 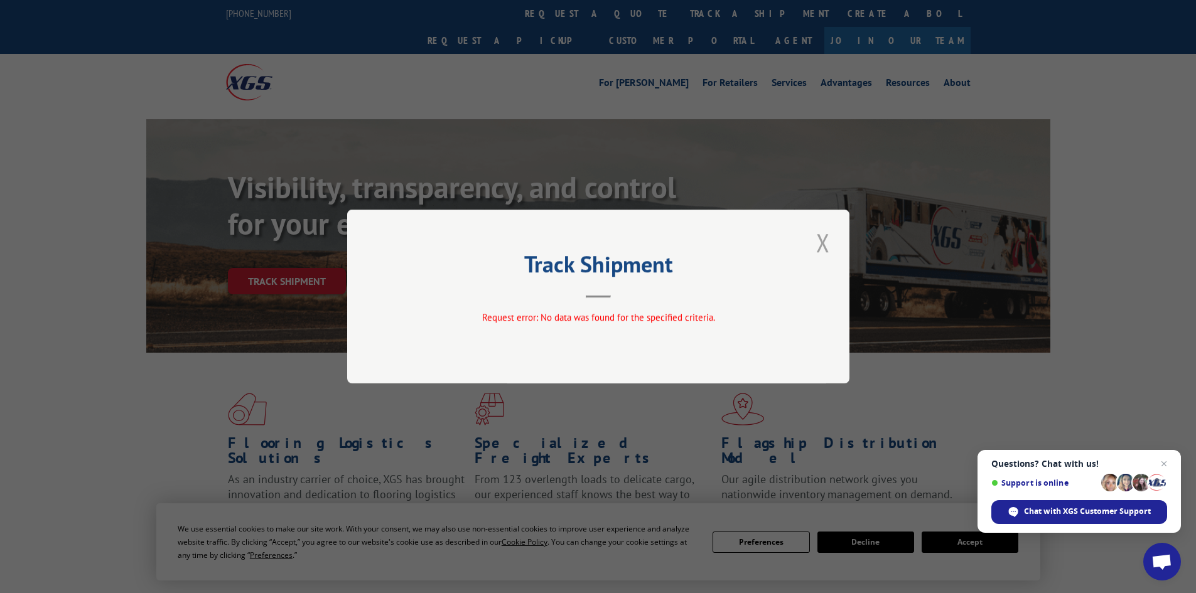 What do you see at coordinates (1079, 464) in the screenshot?
I see `span: Questions? Chat with us!` at bounding box center [1079, 464].